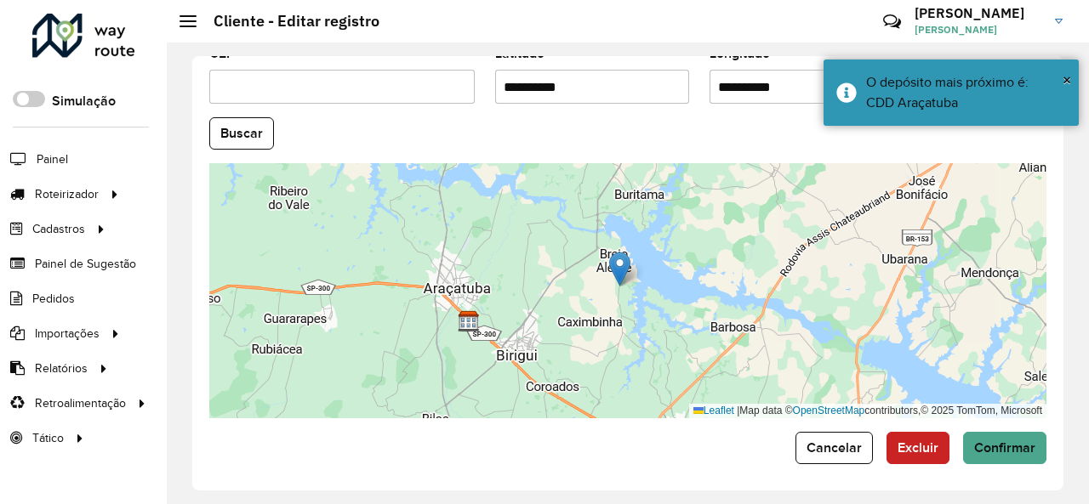 The height and width of the screenshot is (504, 1089). Describe the element at coordinates (469, 321) in the screenshot. I see `img: CDD Araçatuba` at that location.